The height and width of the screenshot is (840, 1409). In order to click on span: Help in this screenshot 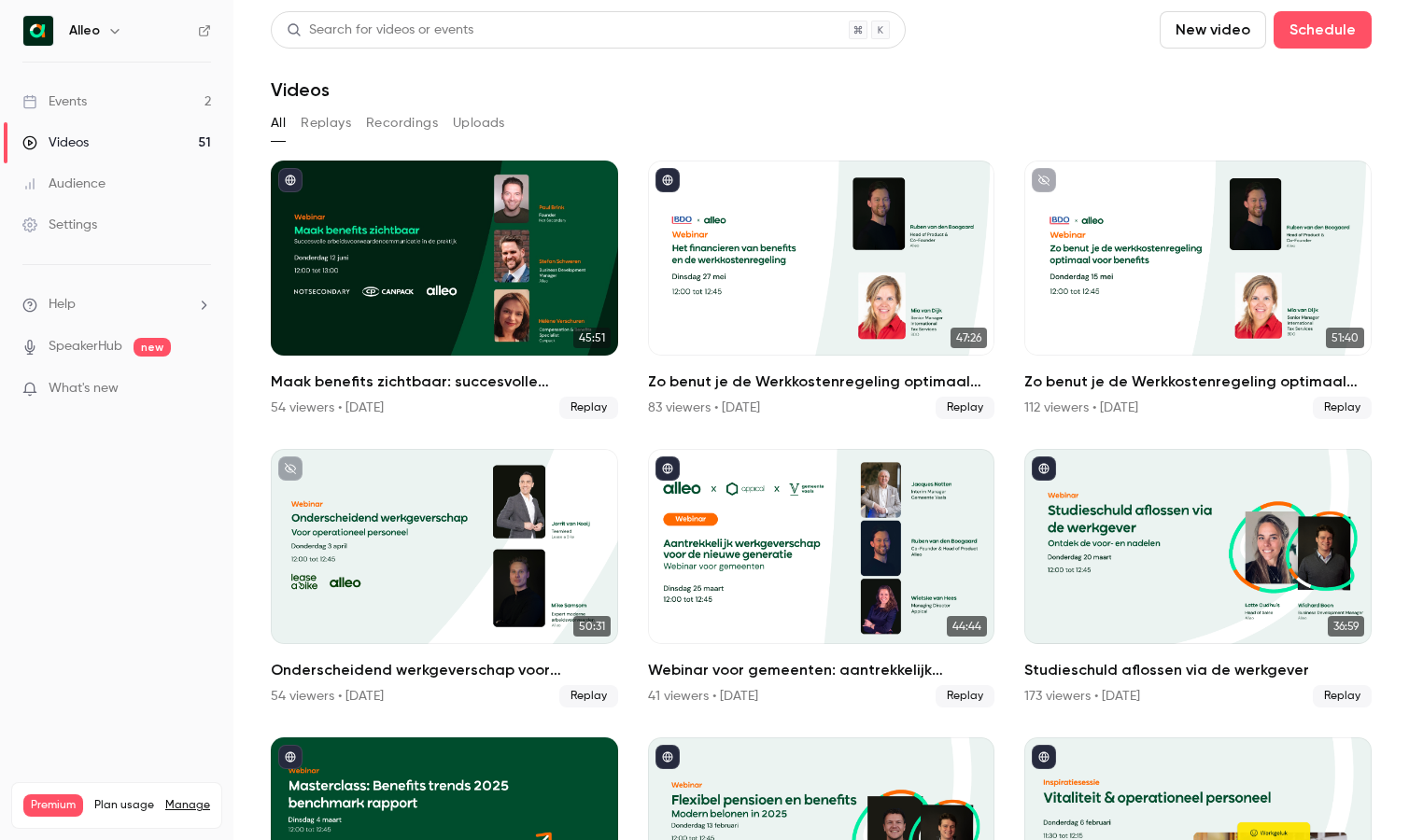, I will do `click(62, 305)`.